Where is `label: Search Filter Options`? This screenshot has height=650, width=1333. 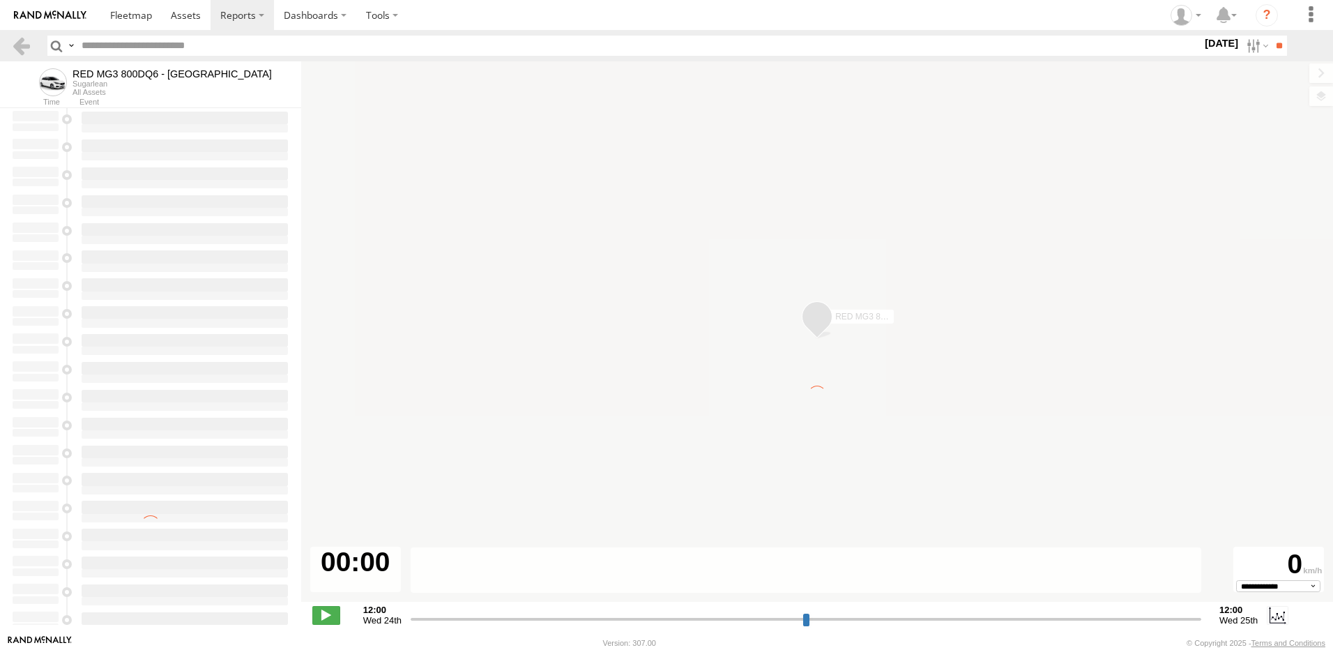 label: Search Filter Options is located at coordinates (1256, 45).